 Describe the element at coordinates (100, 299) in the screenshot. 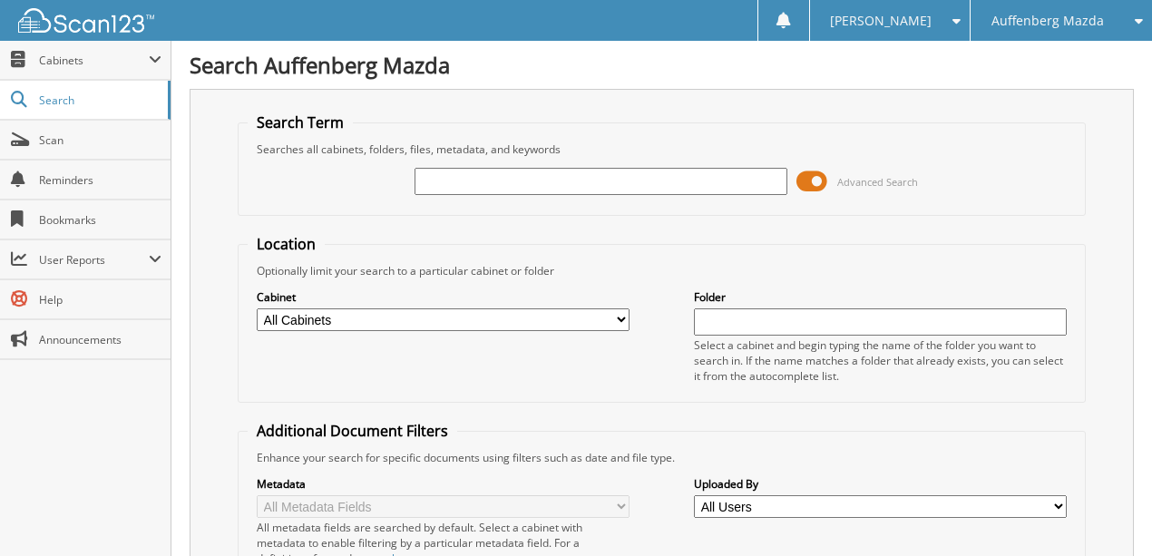

I see `span: Help` at that location.